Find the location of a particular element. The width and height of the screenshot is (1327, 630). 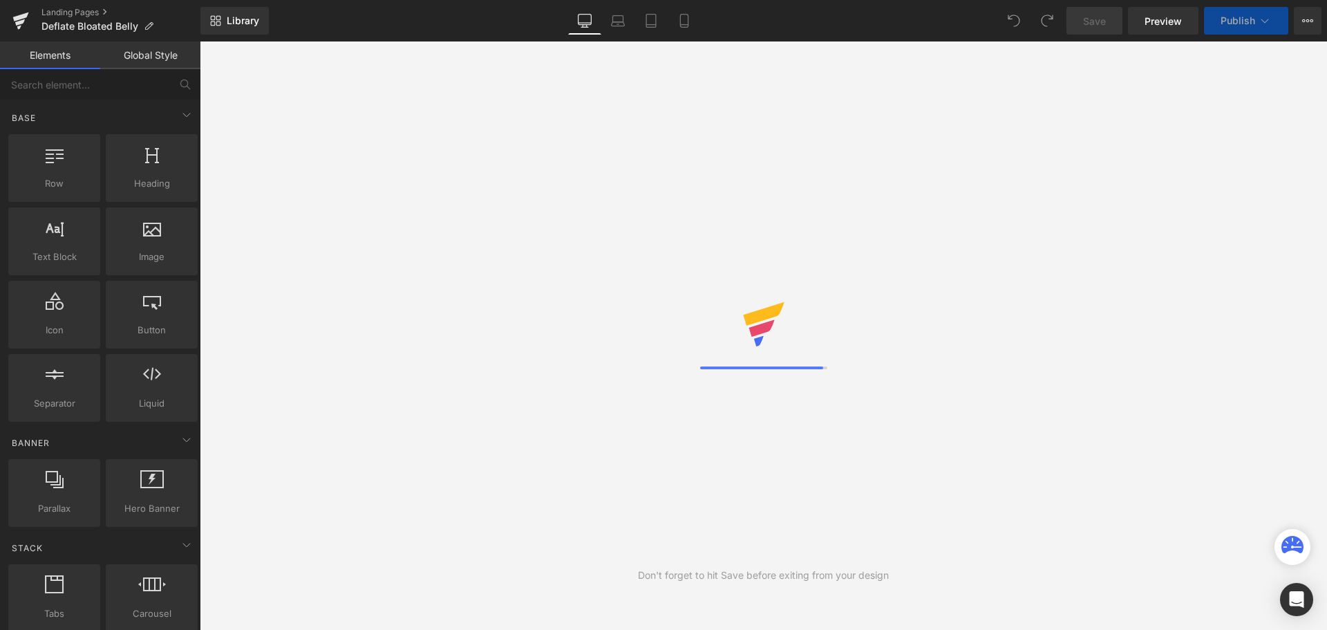

span: Icon is located at coordinates (54, 330).